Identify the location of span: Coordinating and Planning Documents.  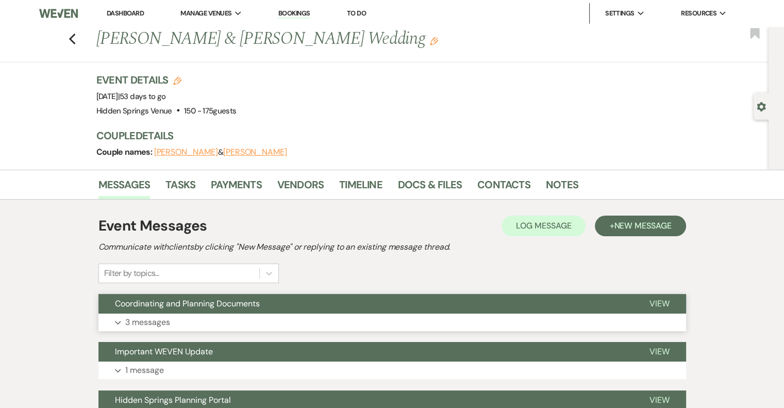
(187, 303).